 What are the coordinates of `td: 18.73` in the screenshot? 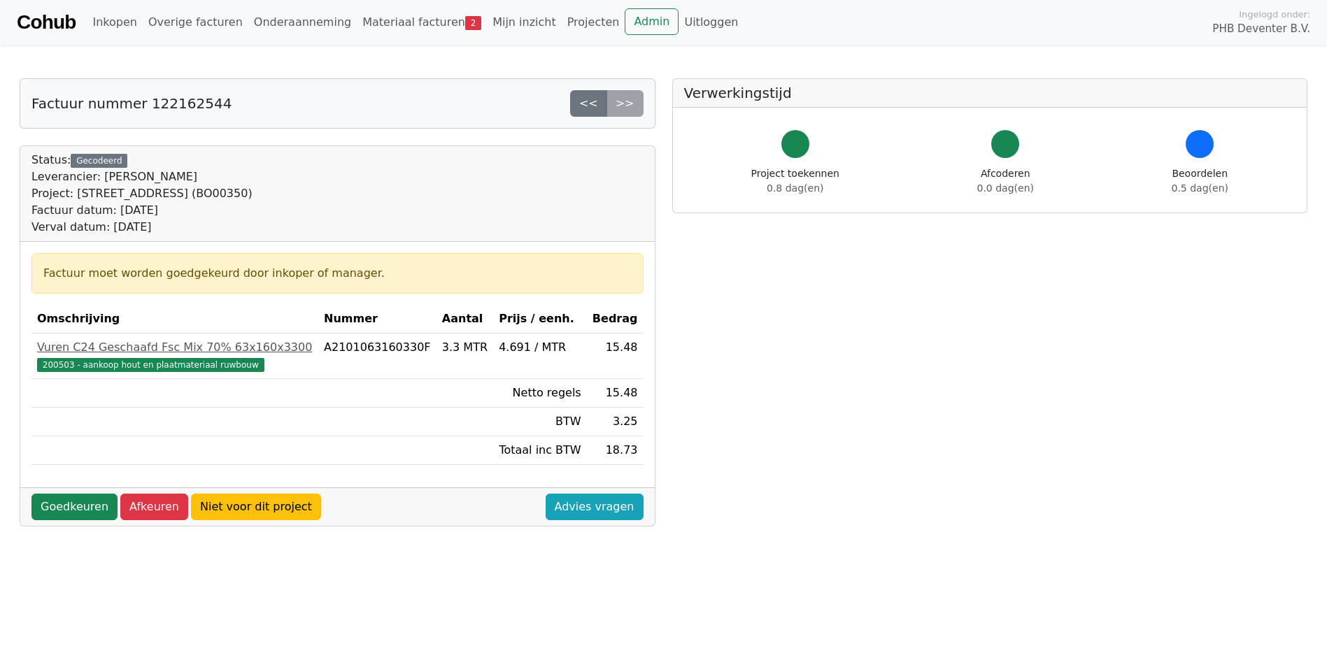 It's located at (615, 451).